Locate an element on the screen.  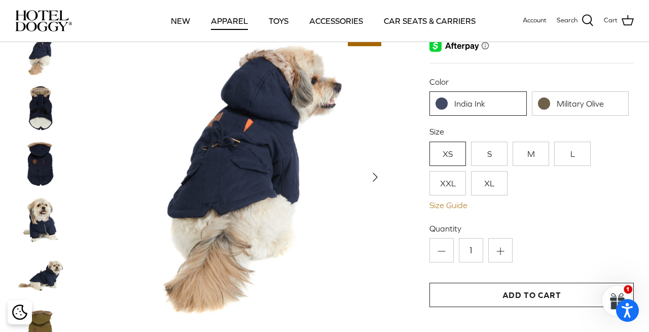
a: S is located at coordinates (489, 154).